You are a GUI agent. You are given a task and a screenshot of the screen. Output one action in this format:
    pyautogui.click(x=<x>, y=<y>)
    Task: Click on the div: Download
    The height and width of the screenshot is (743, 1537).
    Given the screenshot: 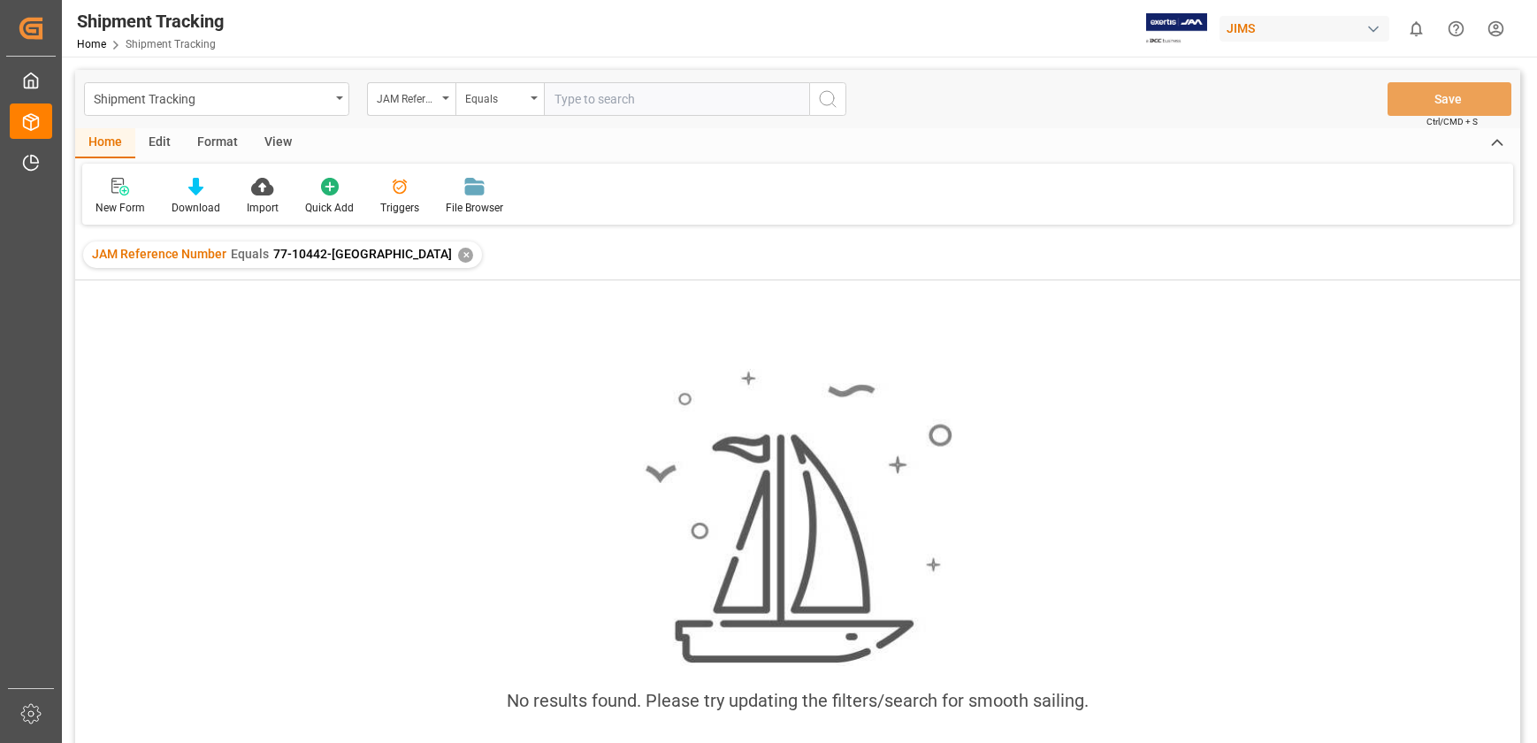 What is the action you would take?
    pyautogui.click(x=195, y=208)
    